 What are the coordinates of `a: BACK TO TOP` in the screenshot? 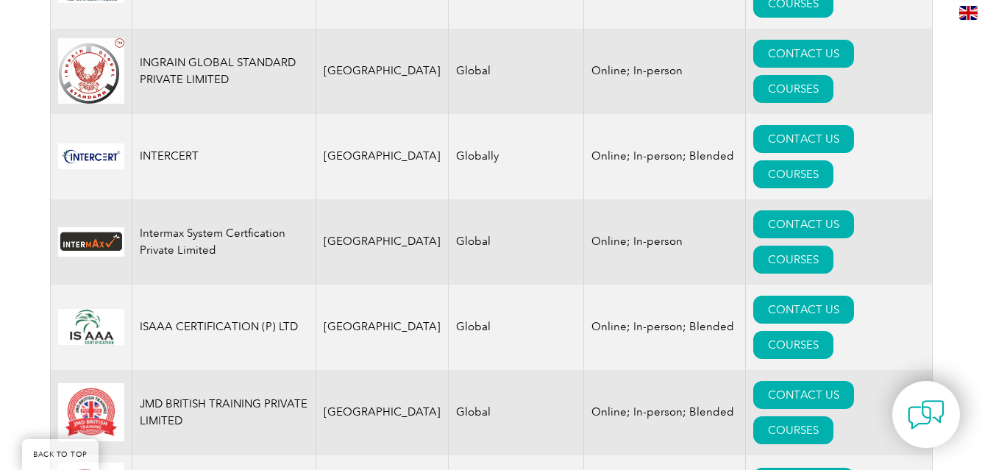 It's located at (60, 454).